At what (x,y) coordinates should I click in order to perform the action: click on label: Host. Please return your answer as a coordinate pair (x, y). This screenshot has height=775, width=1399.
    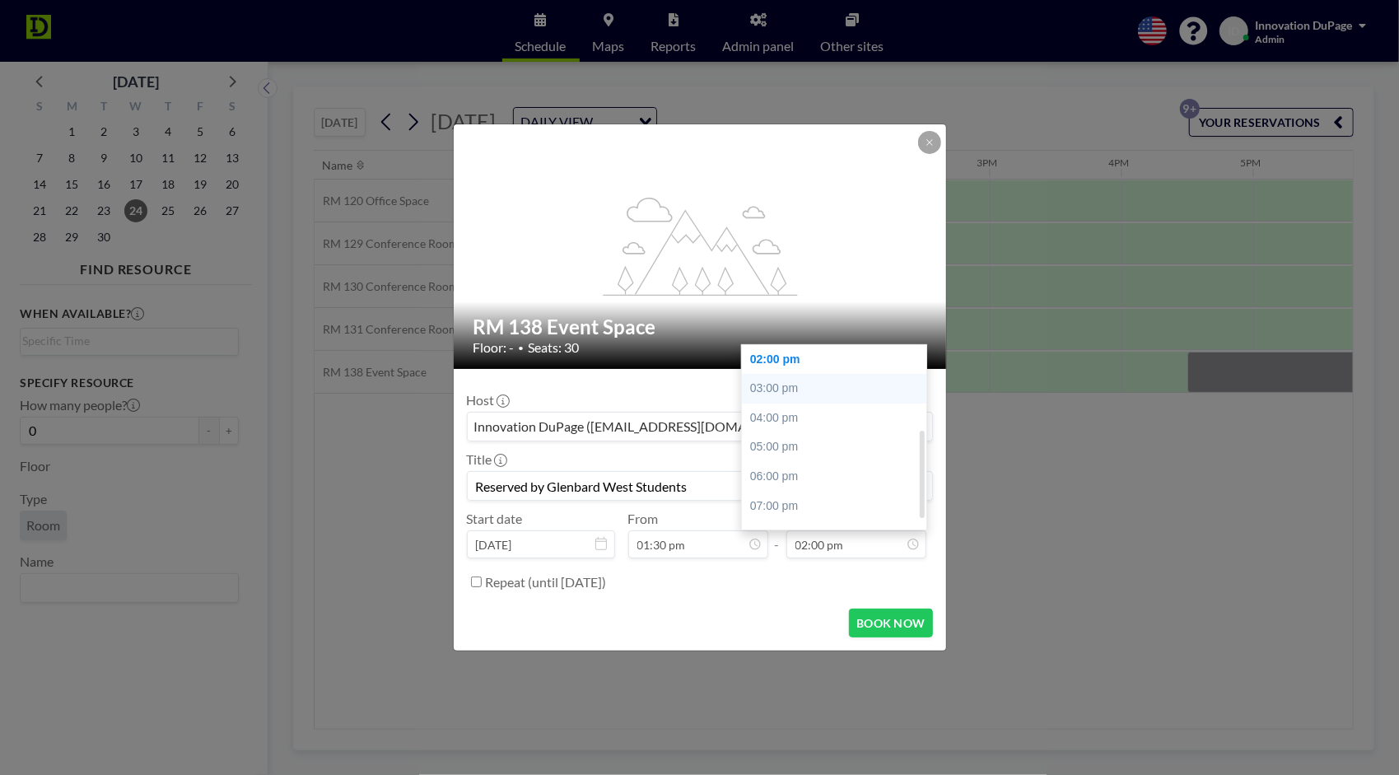
    Looking at the image, I should click on (487, 400).